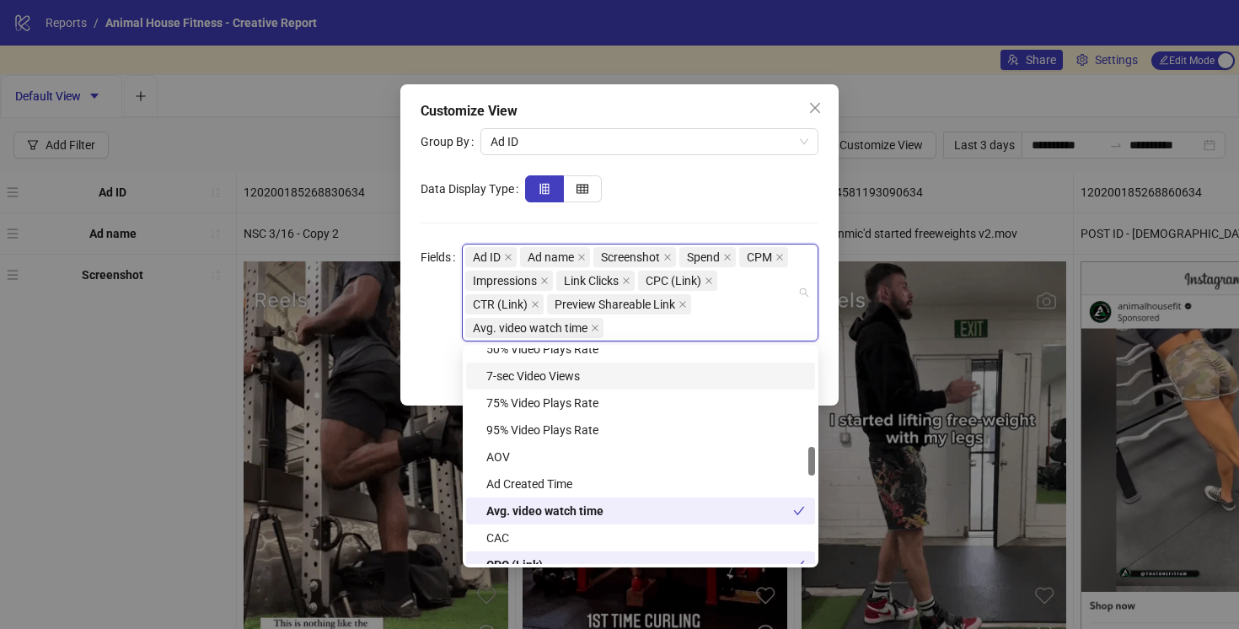 The image size is (1239, 629). What do you see at coordinates (473, 189) in the screenshot?
I see `label: Data Display Type` at bounding box center [473, 189].